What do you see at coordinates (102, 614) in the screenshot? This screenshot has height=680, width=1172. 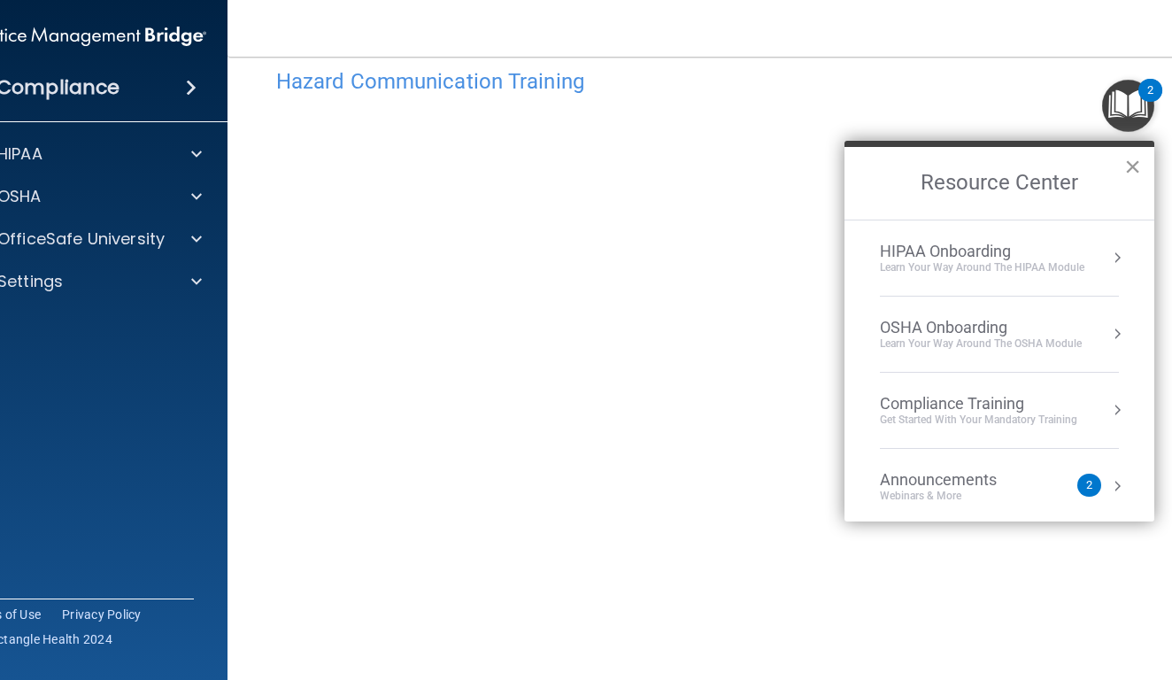 I see `a: Privacy Policy` at bounding box center [102, 614].